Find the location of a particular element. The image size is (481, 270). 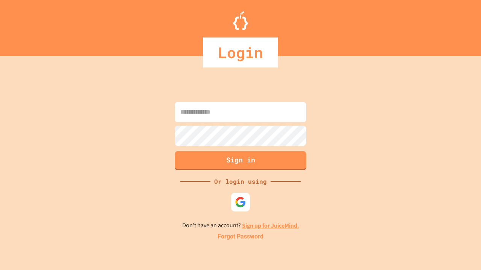

img: Logo.svg is located at coordinates (240, 21).